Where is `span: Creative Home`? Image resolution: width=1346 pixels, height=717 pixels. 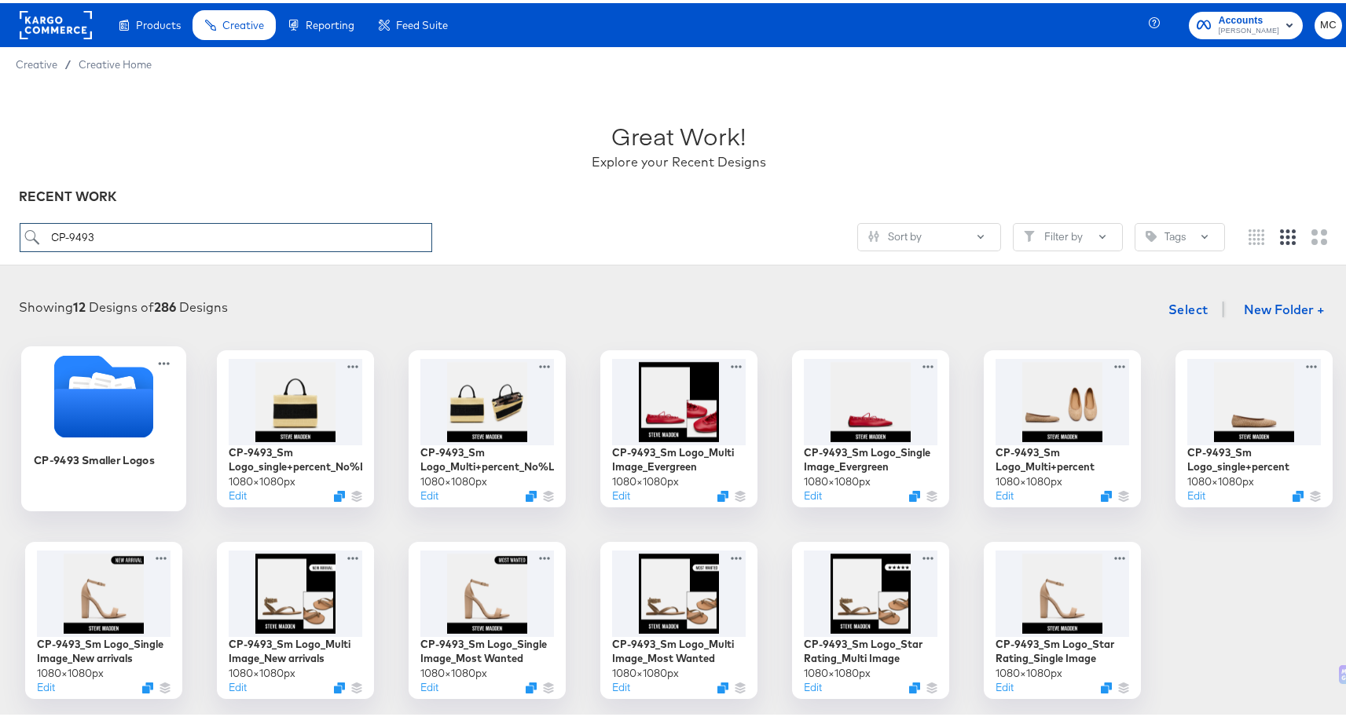
span: Creative Home is located at coordinates (115, 61).